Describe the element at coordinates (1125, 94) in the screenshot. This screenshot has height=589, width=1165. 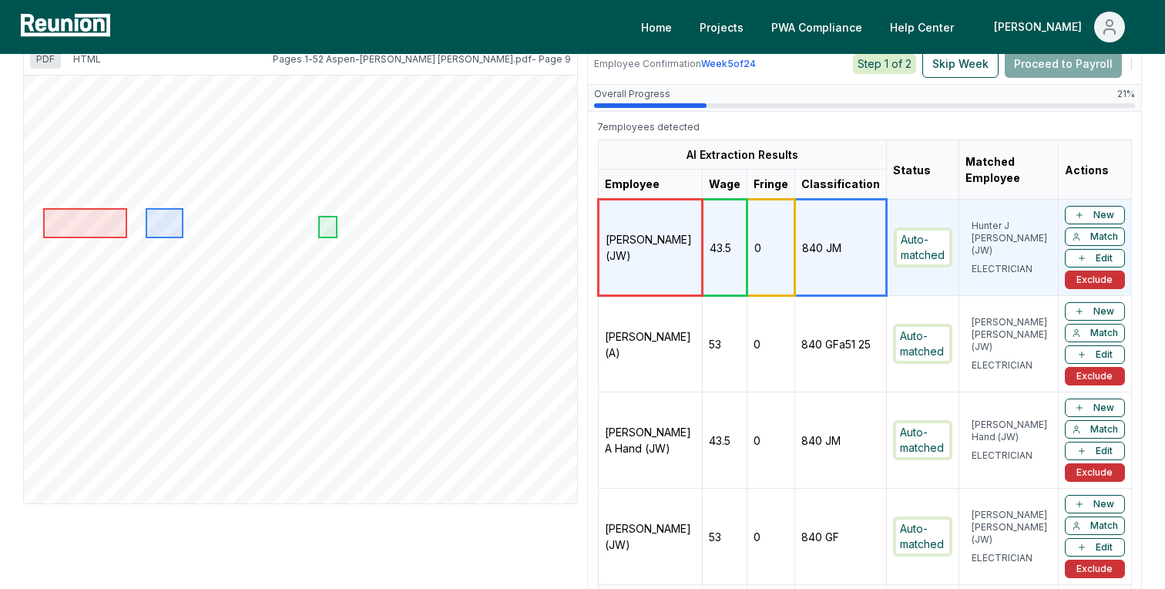
I see `span: 21 %` at that location.